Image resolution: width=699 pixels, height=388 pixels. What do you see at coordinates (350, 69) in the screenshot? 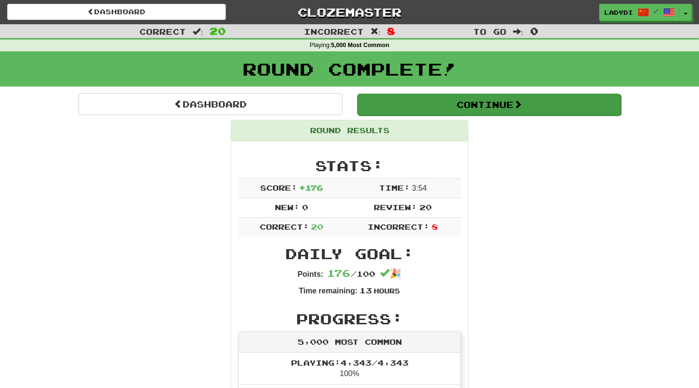
I see `h1: Round Complete!` at bounding box center [350, 69].